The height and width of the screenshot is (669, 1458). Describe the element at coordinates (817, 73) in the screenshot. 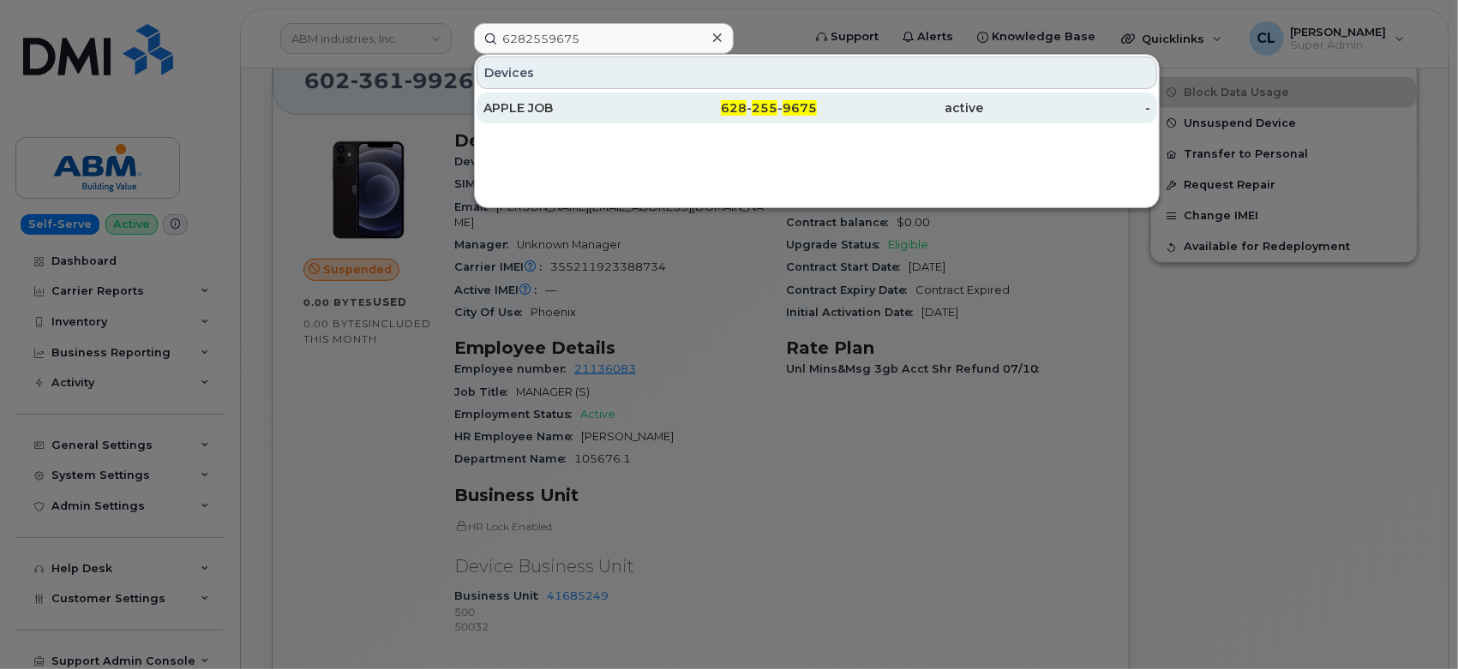

I see `div: Devices` at that location.